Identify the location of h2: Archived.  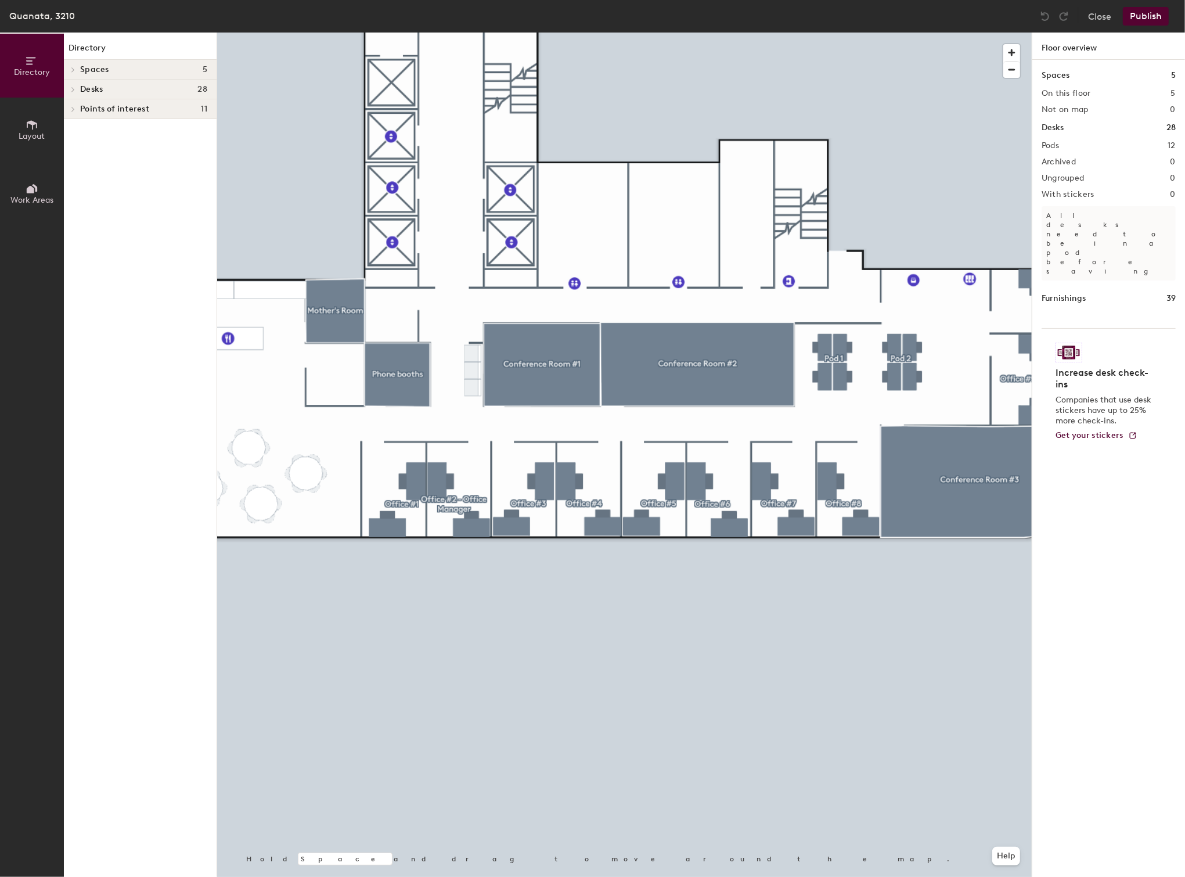
(1059, 162).